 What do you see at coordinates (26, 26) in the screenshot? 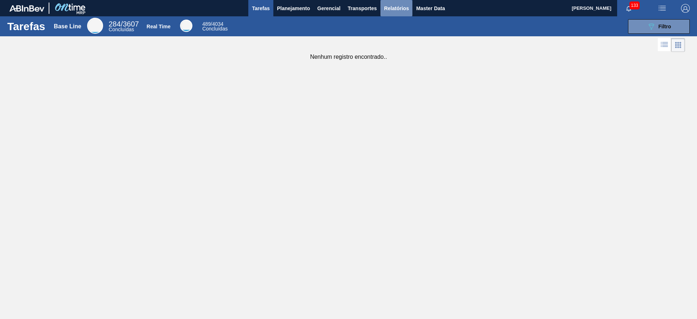
I see `h1: Tarefas` at bounding box center [26, 26].